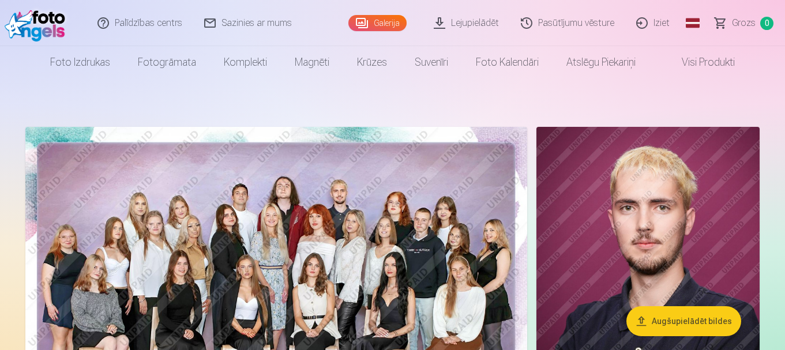  What do you see at coordinates (744, 23) in the screenshot?
I see `span: Grozs` at bounding box center [744, 23].